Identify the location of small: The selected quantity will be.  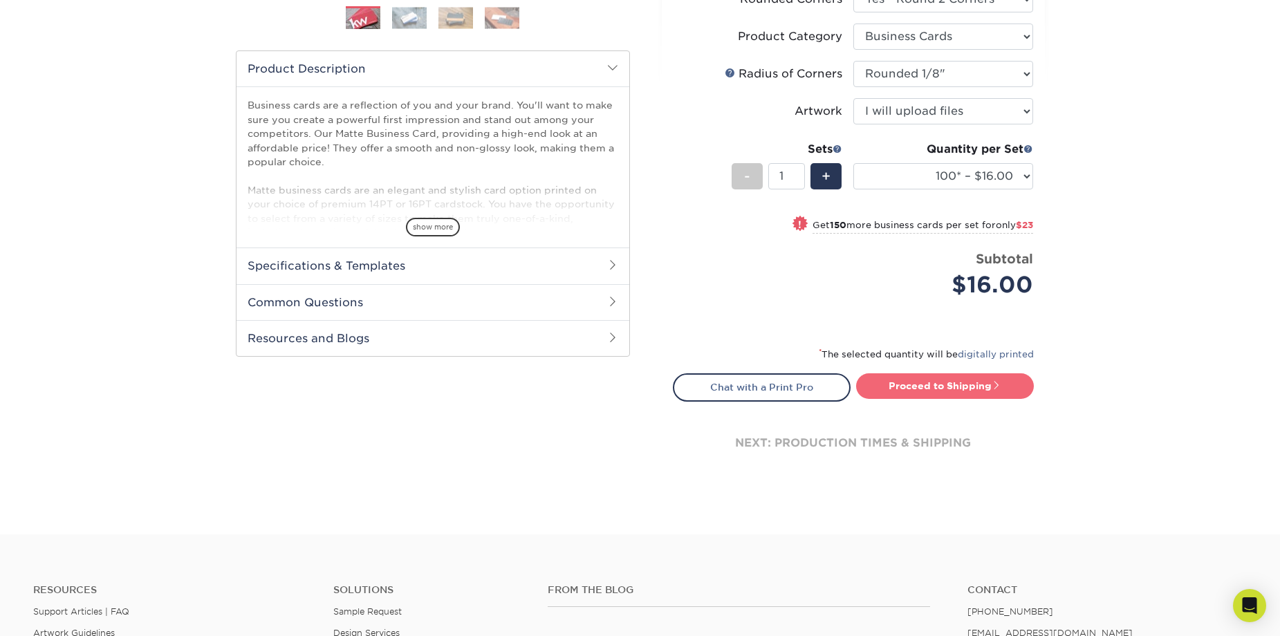
(926, 354).